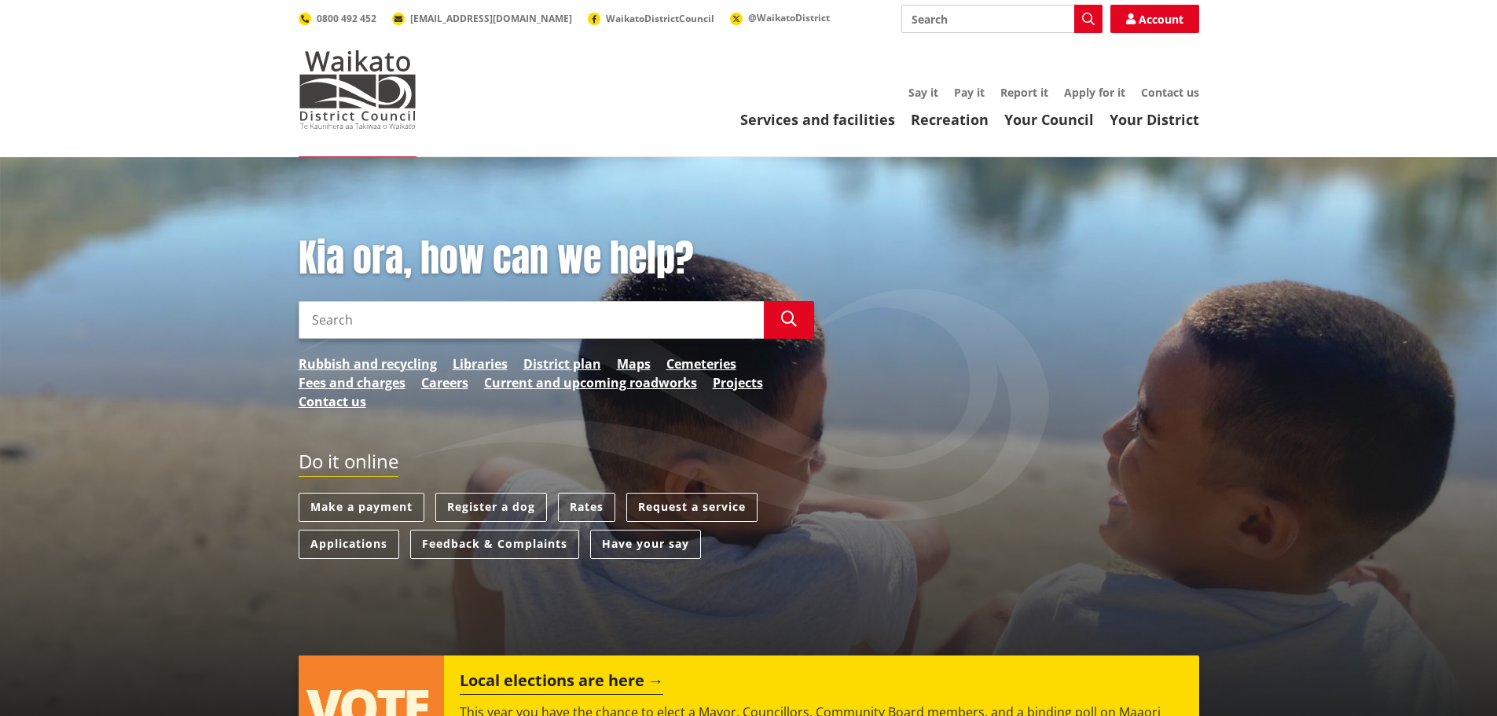  Describe the element at coordinates (586, 507) in the screenshot. I see `a: Rates` at that location.